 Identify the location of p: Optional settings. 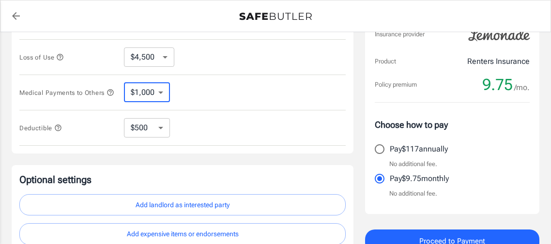
(182, 179).